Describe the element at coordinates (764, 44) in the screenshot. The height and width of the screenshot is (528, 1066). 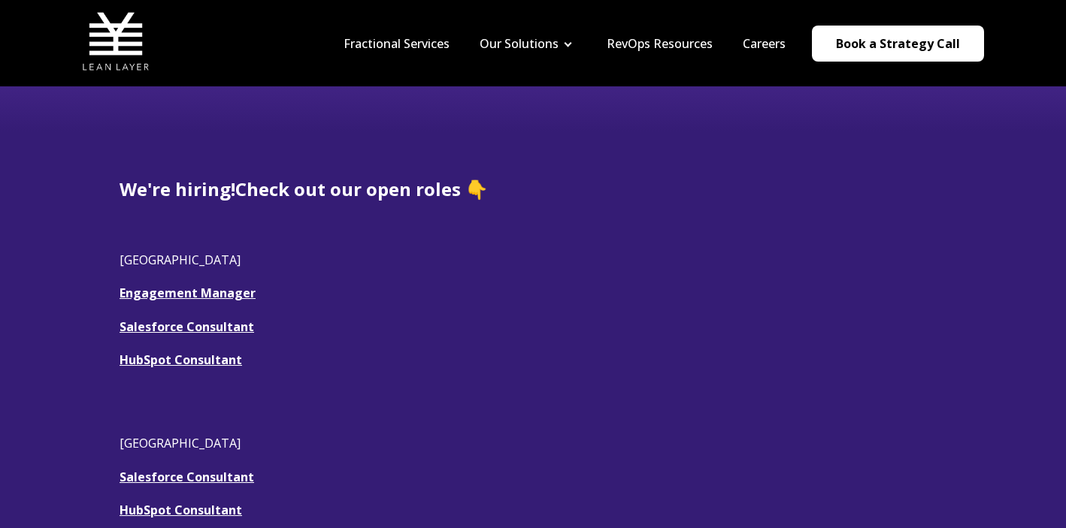
I see `a: Careers` at that location.